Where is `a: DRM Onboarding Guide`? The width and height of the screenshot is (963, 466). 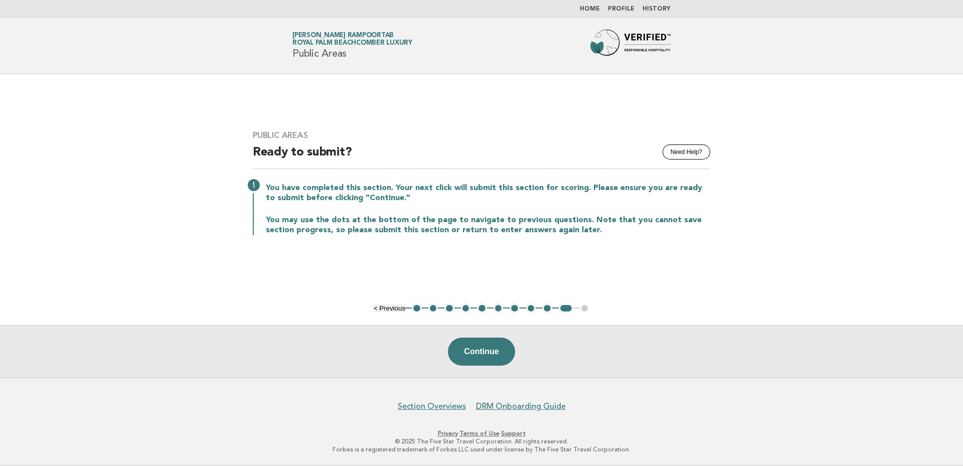
a: DRM Onboarding Guide is located at coordinates (520, 406).